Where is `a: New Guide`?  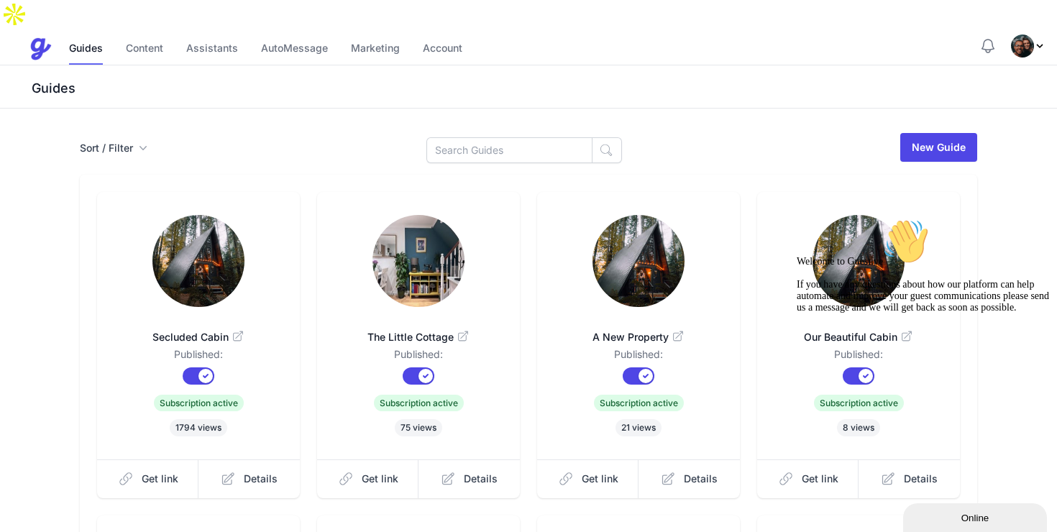 a: New Guide is located at coordinates (939, 147).